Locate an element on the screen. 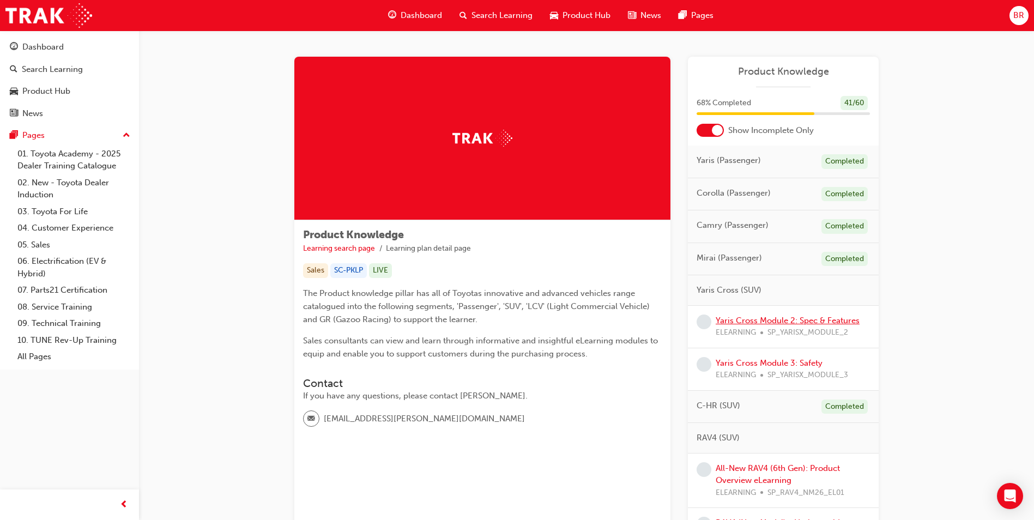 The image size is (1034, 520). a: 08. Service Training is located at coordinates (74, 307).